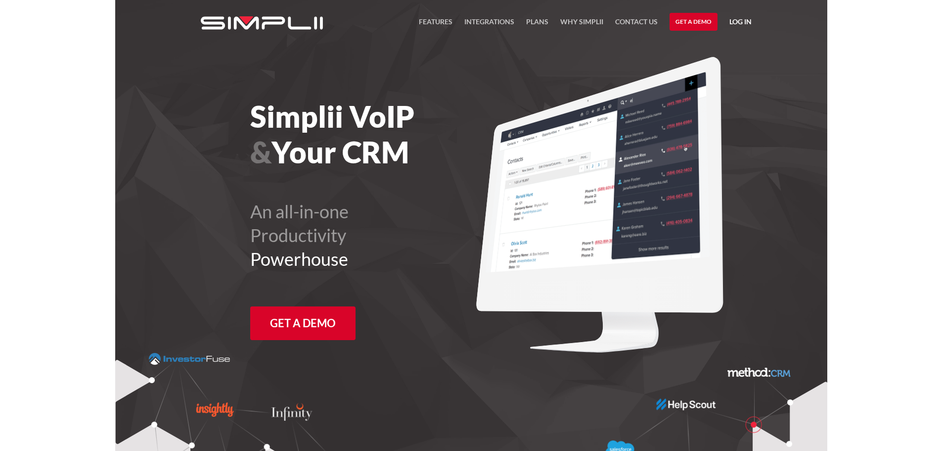 The height and width of the screenshot is (451, 942). What do you see at coordinates (489, 25) in the screenshot?
I see `a: Integrations` at bounding box center [489, 25].